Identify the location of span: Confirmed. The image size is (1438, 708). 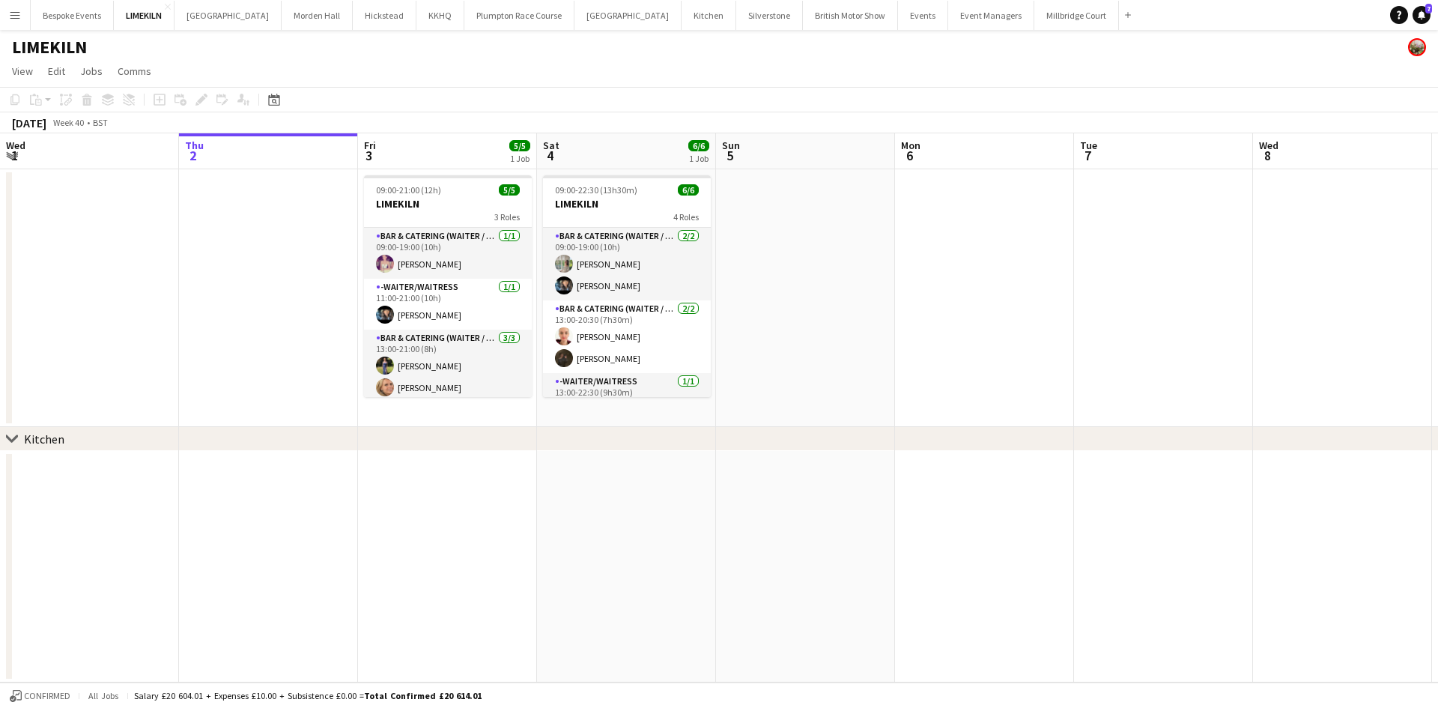
(47, 696).